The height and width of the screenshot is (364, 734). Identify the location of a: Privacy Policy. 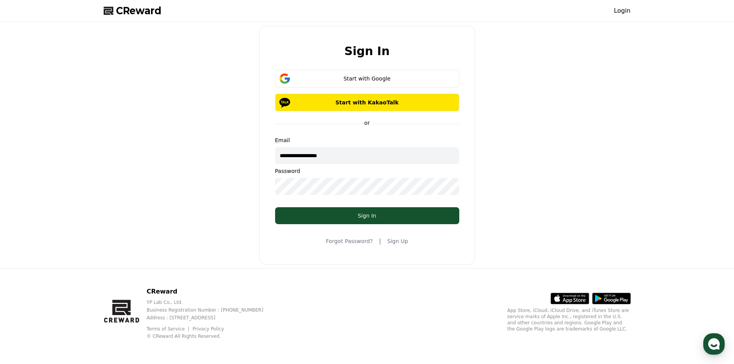
(208, 329).